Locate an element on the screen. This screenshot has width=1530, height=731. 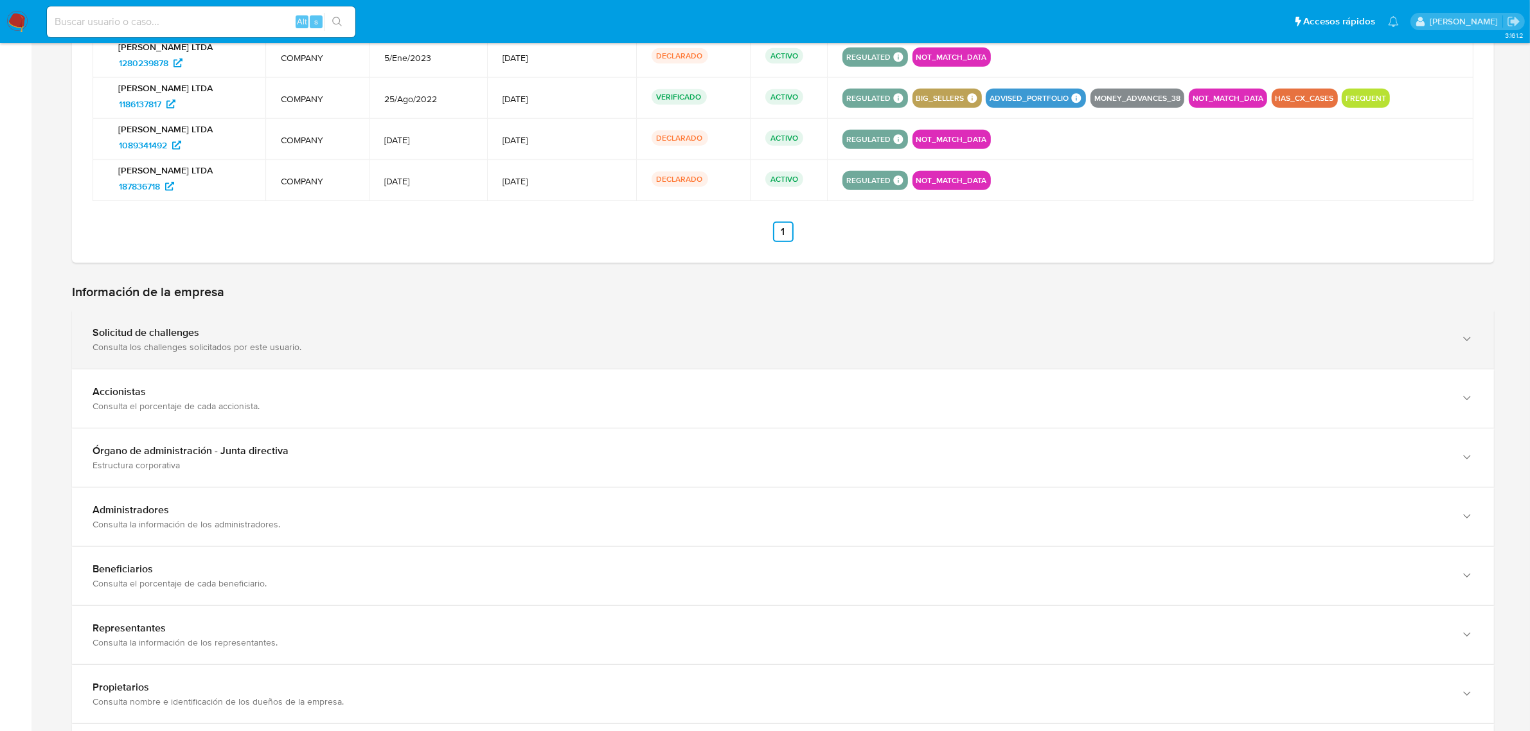
p: camila.baquero@mercadolibre.com.co is located at coordinates (1465, 21).